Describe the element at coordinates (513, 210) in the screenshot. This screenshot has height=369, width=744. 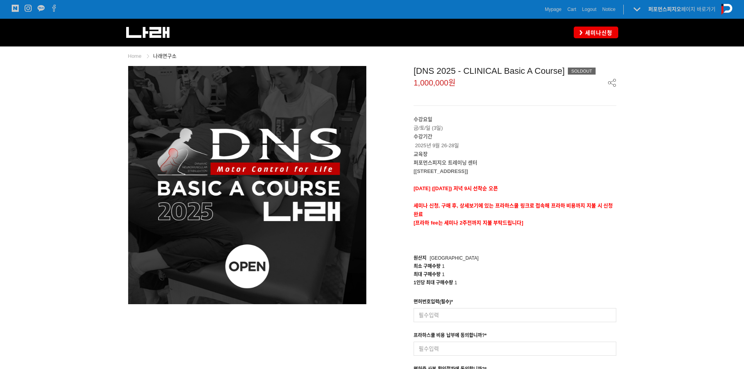
I see `strong: 세미나 신청, 구매 후, 상세보기에 있는 프라하스쿨 링크로 접속해 프라하 비용까지 지불 시 신청완료` at that location.